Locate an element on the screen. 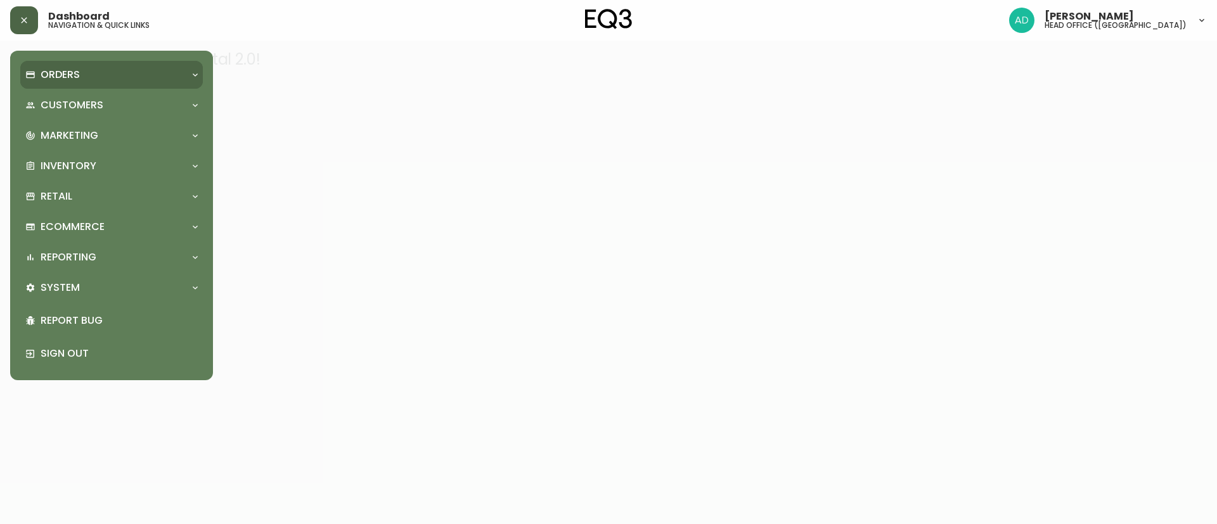  span: Dashboard is located at coordinates (79, 16).